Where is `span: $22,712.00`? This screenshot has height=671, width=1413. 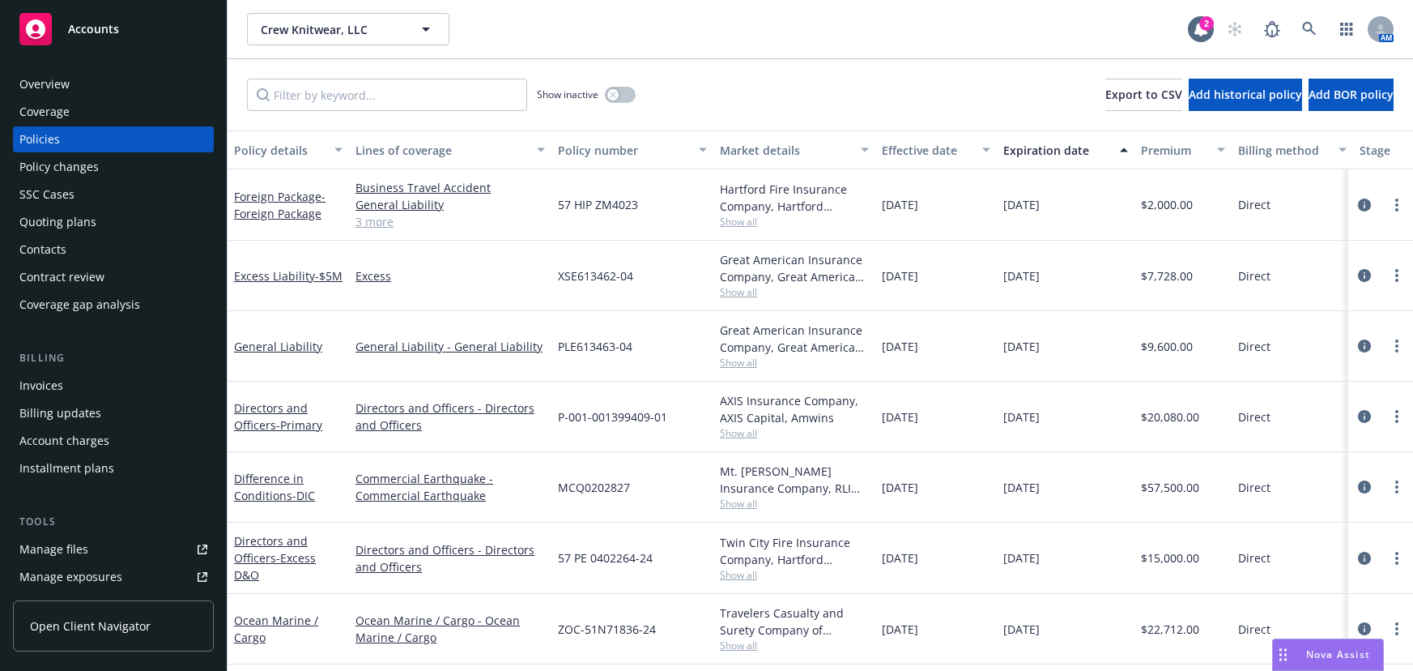
span: $22,712.00 is located at coordinates (1170, 629).